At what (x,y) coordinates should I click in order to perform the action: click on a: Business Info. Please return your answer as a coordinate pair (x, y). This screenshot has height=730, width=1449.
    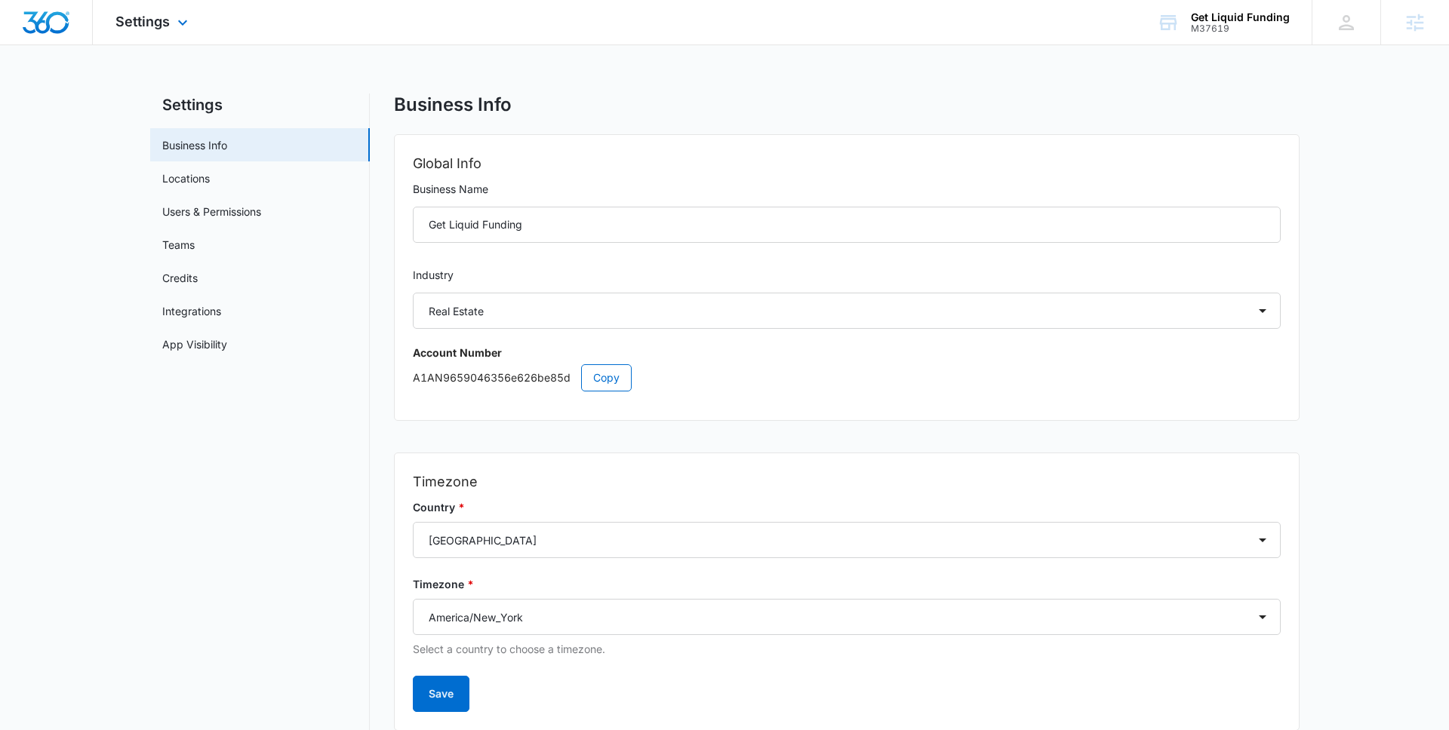
    Looking at the image, I should click on (195, 145).